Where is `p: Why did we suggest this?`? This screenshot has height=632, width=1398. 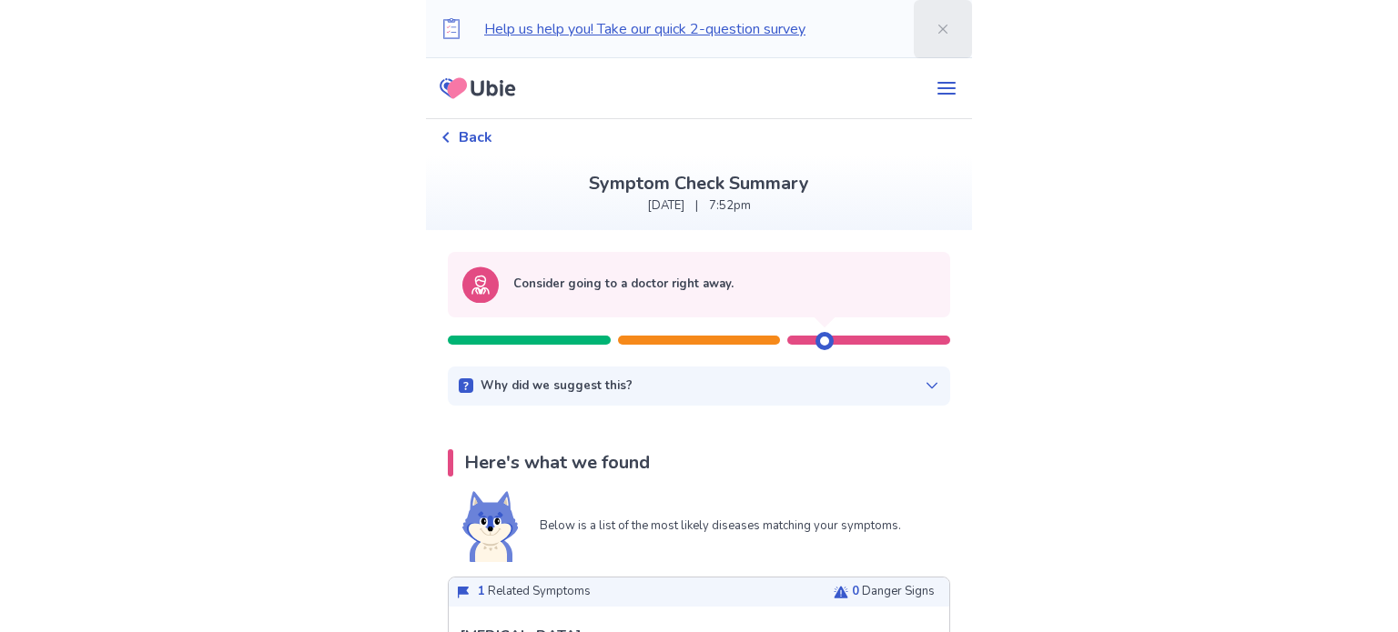 p: Why did we suggest this? is located at coordinates (556, 387).